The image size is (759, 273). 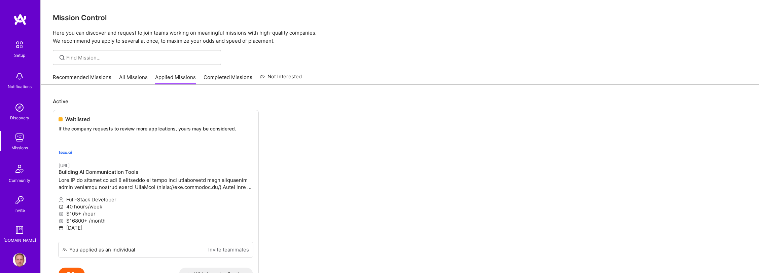 I want to click on p: Here you can discover and request to join teams working on meaningful missions with high-quality ..., so click(x=400, y=37).